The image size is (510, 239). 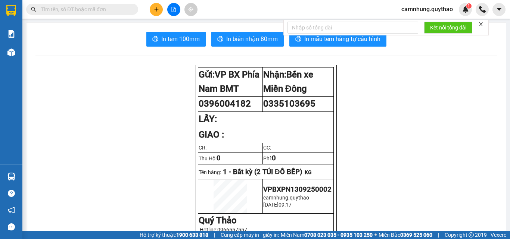 I want to click on span: close, so click(x=481, y=24).